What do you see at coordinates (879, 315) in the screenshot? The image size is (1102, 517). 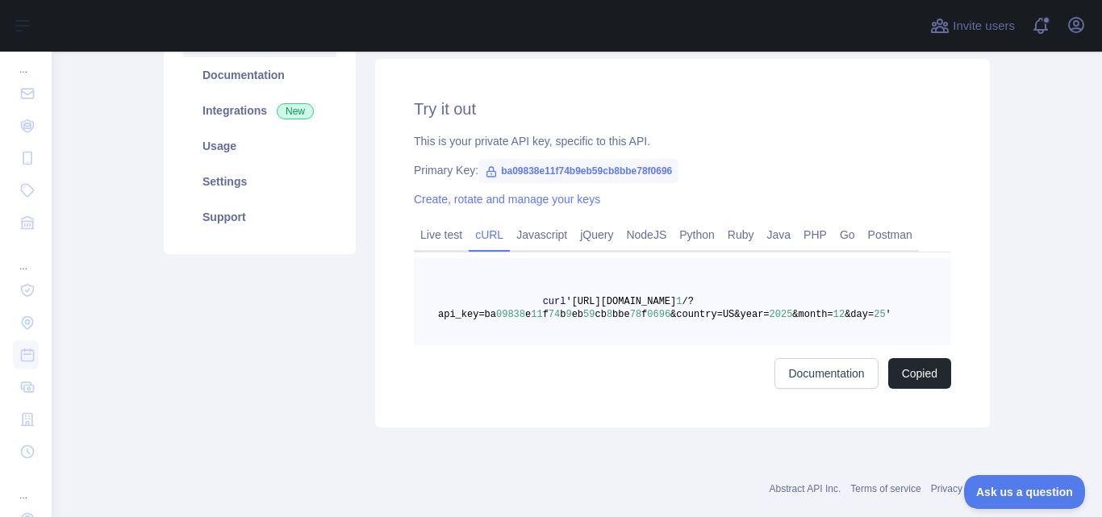 I see `span: 25` at bounding box center [879, 315].